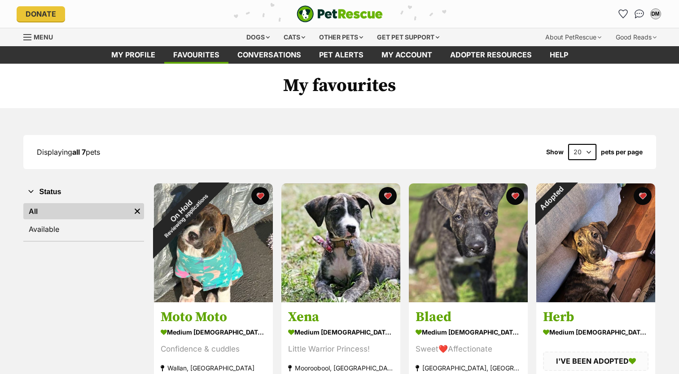 This screenshot has height=374, width=679. I want to click on a: Adopted, so click(596, 300).